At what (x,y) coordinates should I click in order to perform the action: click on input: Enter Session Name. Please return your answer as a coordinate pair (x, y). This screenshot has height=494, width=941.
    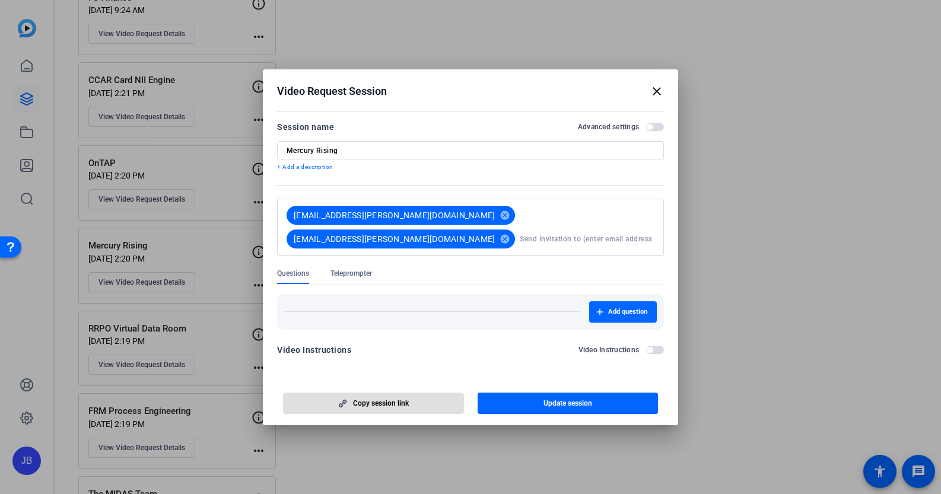
    Looking at the image, I should click on (471, 151).